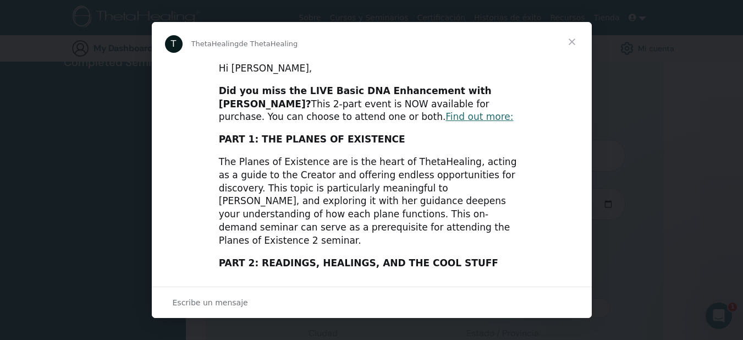 This screenshot has width=743, height=340. I want to click on b: PART 2: READINGS, HEALINGS, AND THE COOL STUFF, so click(358, 263).